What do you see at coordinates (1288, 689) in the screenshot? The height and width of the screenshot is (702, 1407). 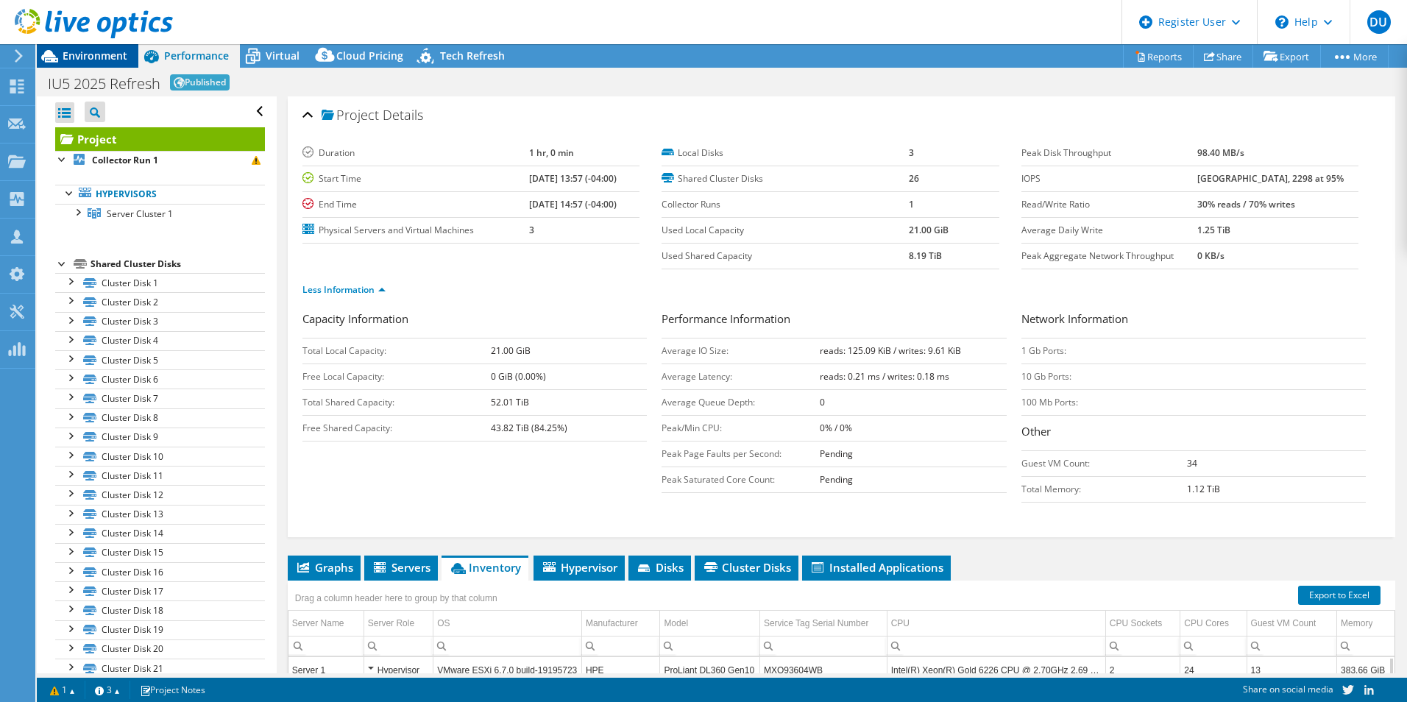 I see `span: Share on social media` at bounding box center [1288, 689].